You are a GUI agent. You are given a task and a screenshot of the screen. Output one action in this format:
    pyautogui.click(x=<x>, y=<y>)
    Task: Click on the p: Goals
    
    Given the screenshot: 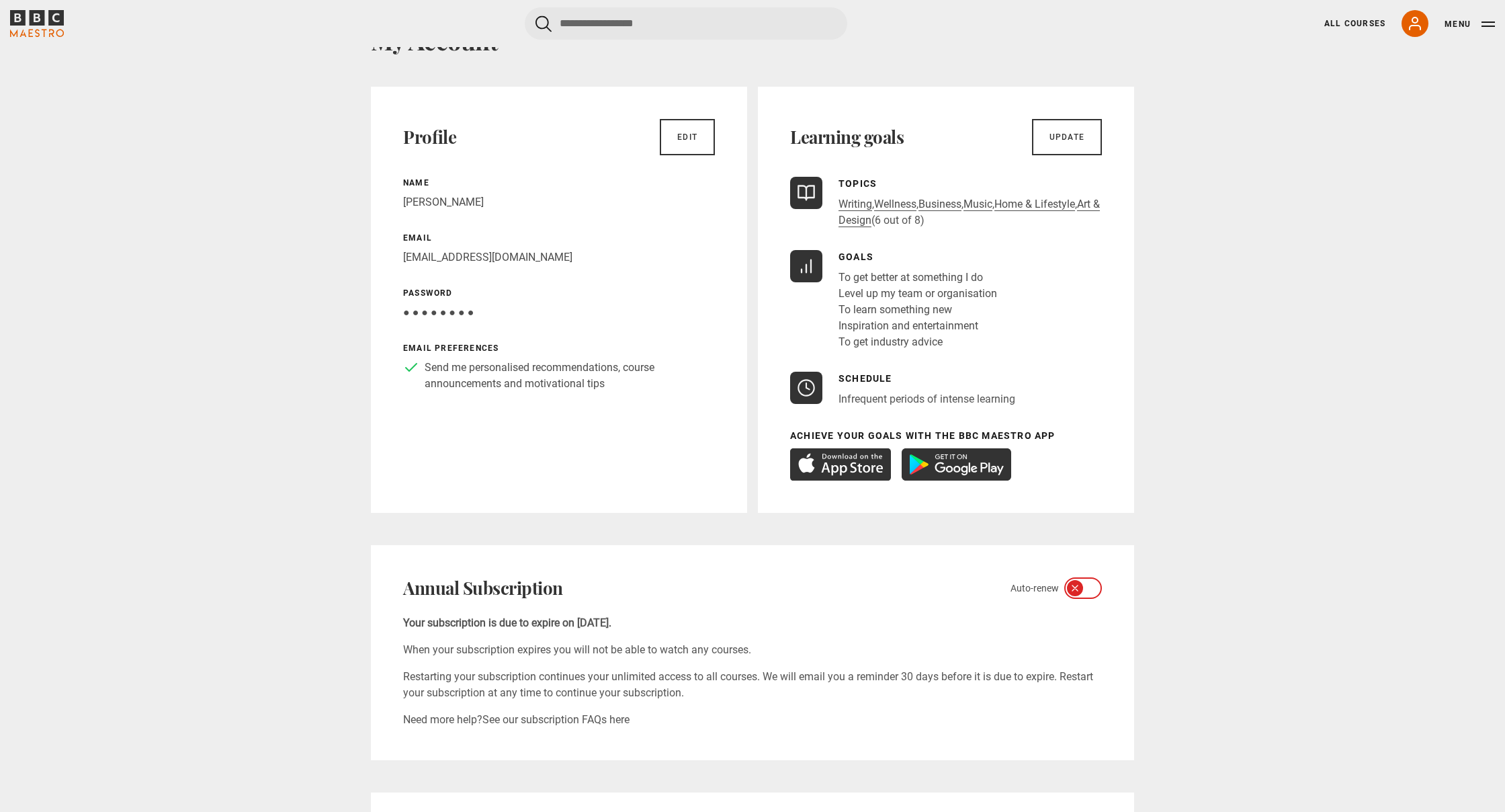 What is the action you would take?
    pyautogui.click(x=918, y=257)
    